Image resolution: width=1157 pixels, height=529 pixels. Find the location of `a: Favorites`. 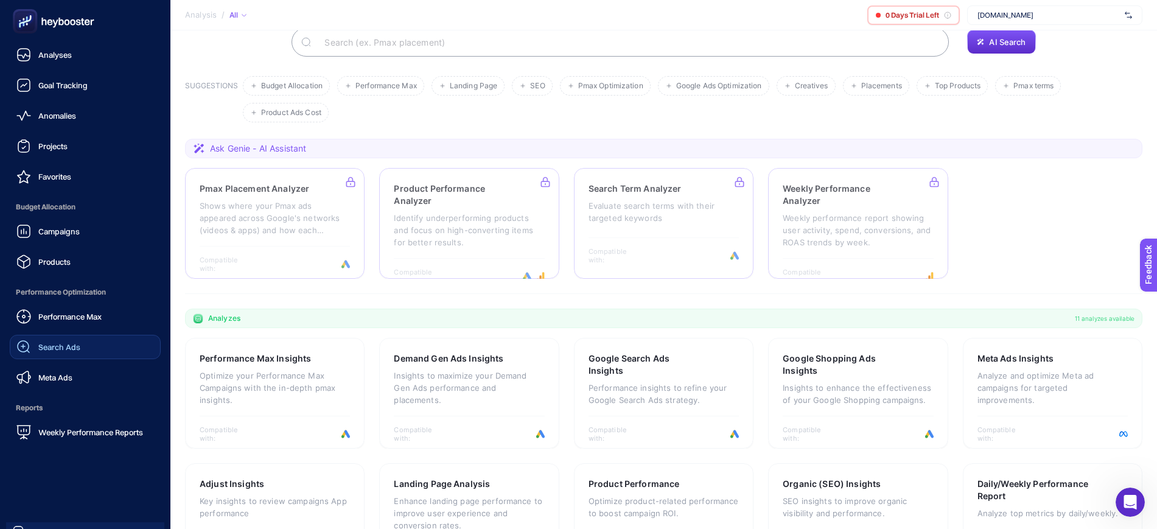

a: Favorites is located at coordinates (85, 177).